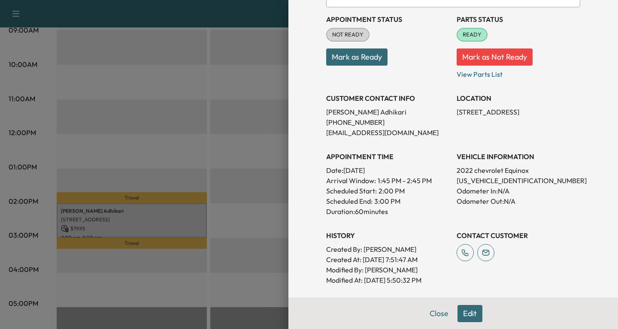  Describe the element at coordinates (388, 181) in the screenshot. I see `p: Arrival Window:` at that location.